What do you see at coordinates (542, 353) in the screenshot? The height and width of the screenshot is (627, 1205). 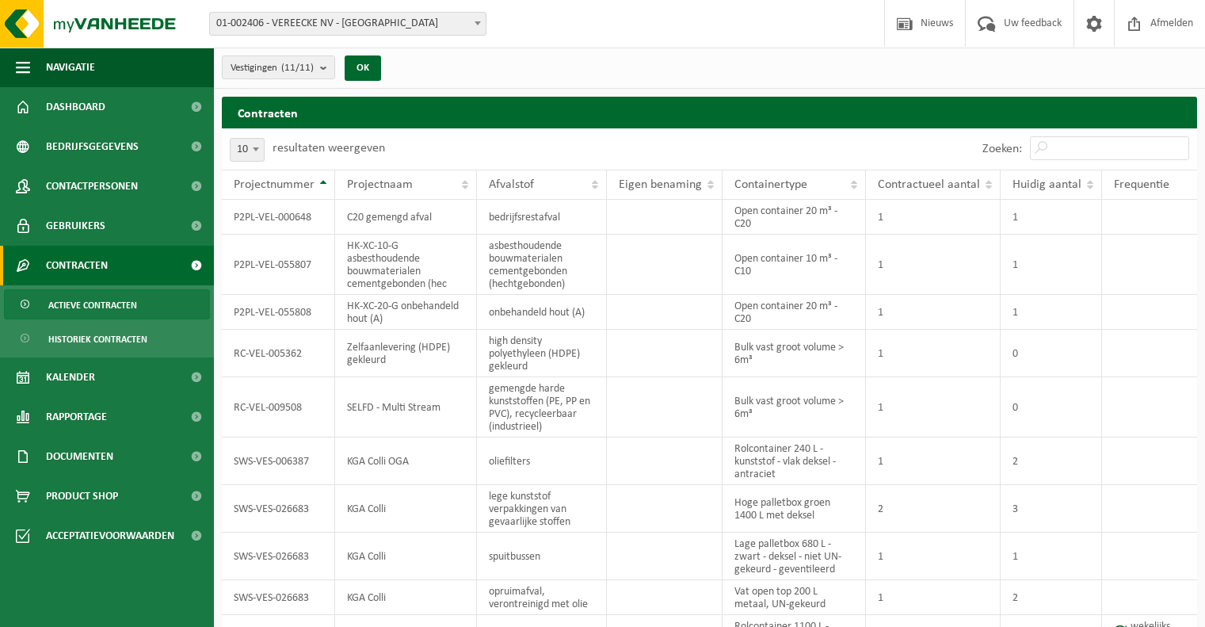 I see `td: high density polyethyleen (HDPE) gekleurd` at bounding box center [542, 353].